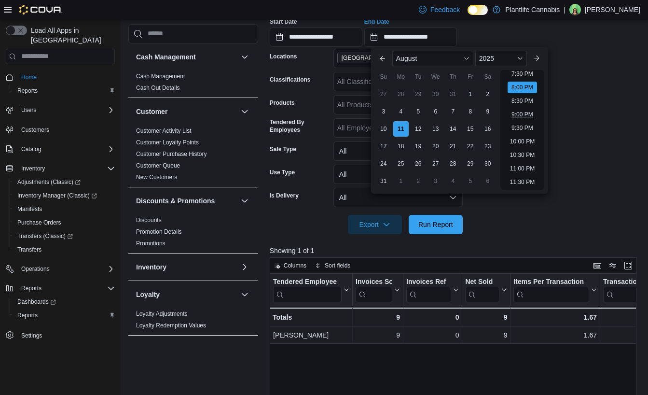  What do you see at coordinates (49, 182) in the screenshot?
I see `a: Adjustments (Classic)` at bounding box center [49, 182].